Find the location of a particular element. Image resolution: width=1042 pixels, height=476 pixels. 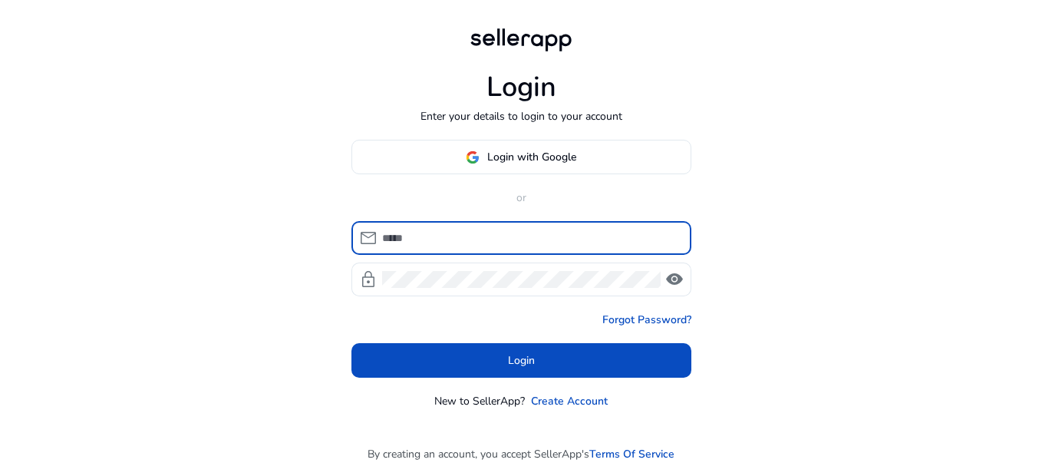

span: visibility is located at coordinates (675, 279).